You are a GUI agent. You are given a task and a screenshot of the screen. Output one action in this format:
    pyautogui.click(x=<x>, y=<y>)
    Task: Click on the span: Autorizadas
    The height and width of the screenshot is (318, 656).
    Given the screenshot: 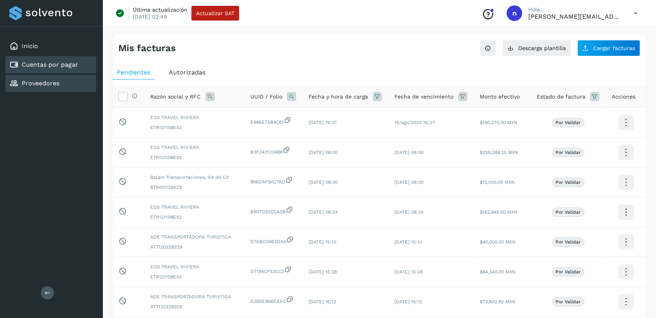 What is the action you would take?
    pyautogui.click(x=187, y=72)
    